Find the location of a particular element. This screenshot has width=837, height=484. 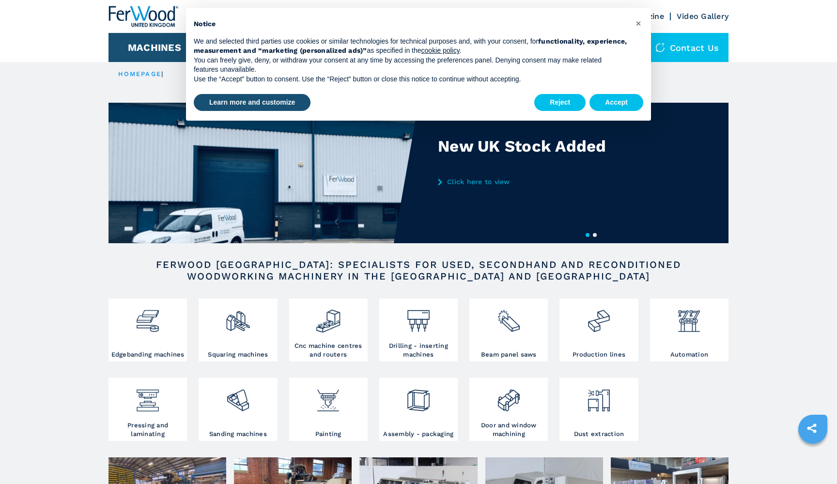

img: verniciatura_1.png is located at coordinates (328, 397).